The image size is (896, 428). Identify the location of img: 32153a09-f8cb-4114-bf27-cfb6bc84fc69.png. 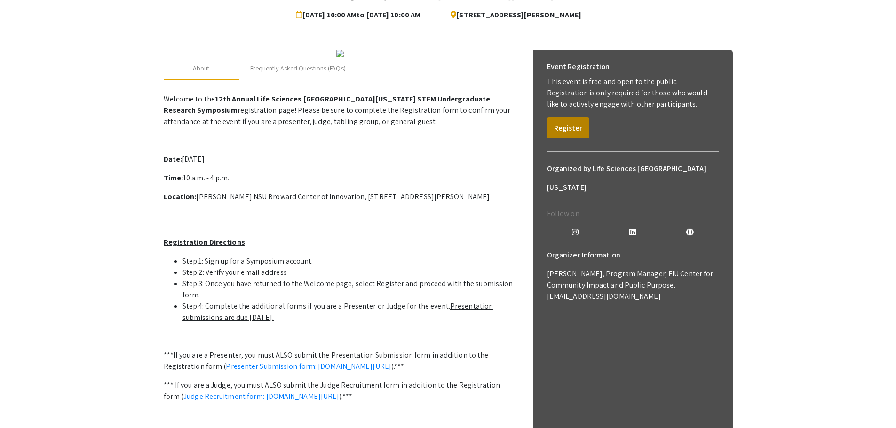
(340, 54).